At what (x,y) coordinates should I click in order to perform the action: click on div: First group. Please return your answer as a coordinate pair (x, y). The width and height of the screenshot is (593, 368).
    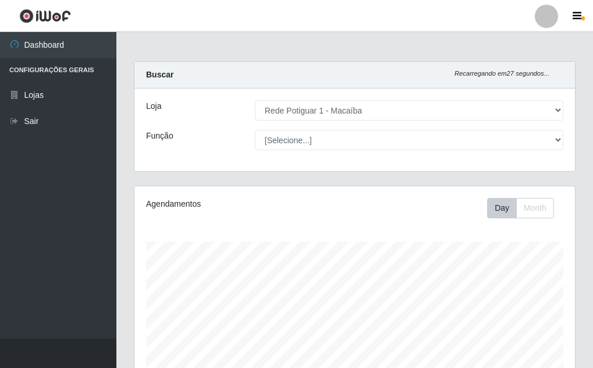
    Looking at the image, I should click on (520, 208).